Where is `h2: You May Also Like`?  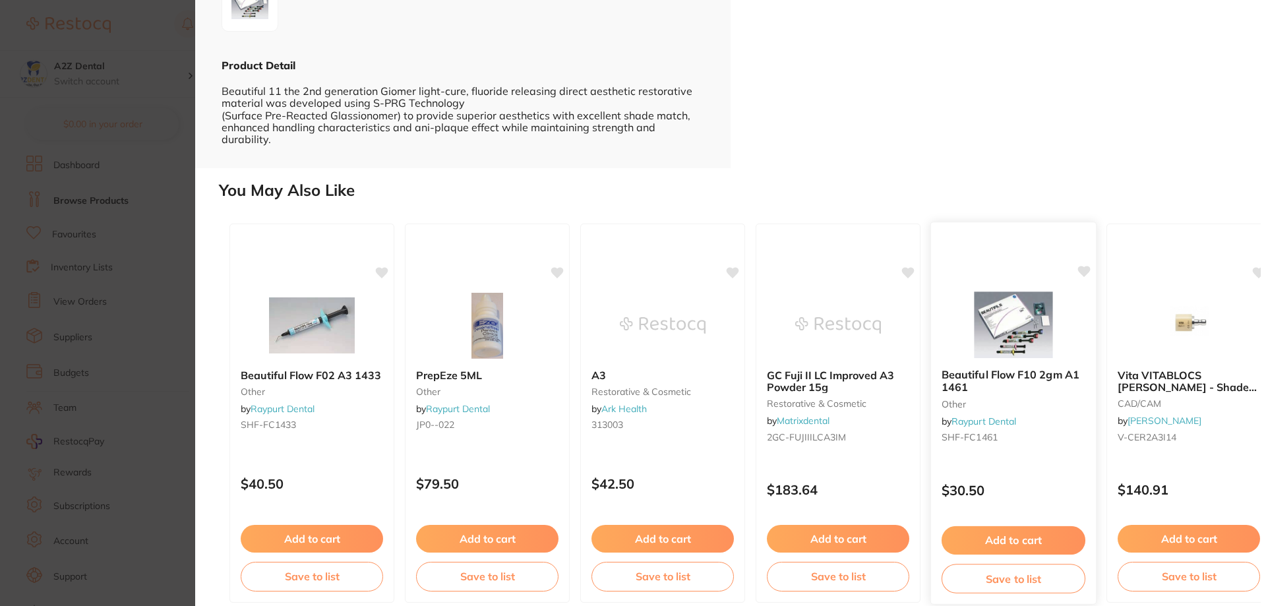 h2: You May Also Like is located at coordinates (740, 191).